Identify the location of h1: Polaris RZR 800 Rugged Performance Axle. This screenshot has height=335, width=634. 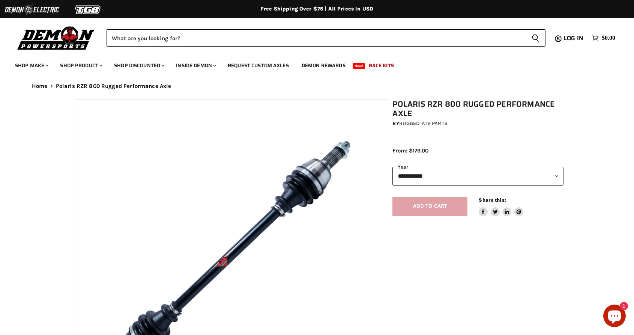
(478, 109).